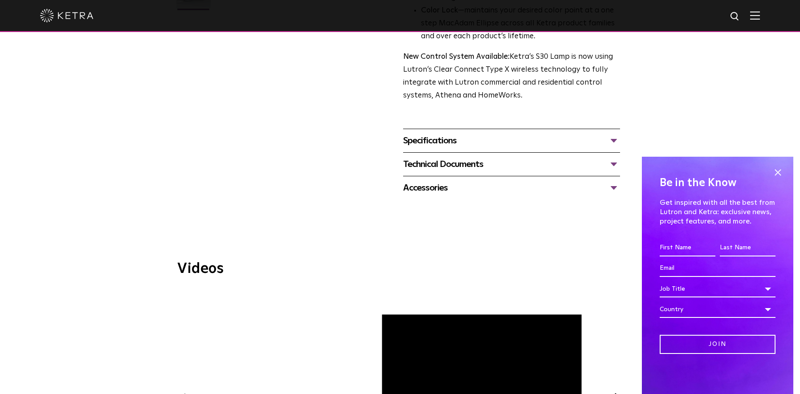 Image resolution: width=800 pixels, height=394 pixels. Describe the element at coordinates (400, 269) in the screenshot. I see `h3: Videos` at that location.